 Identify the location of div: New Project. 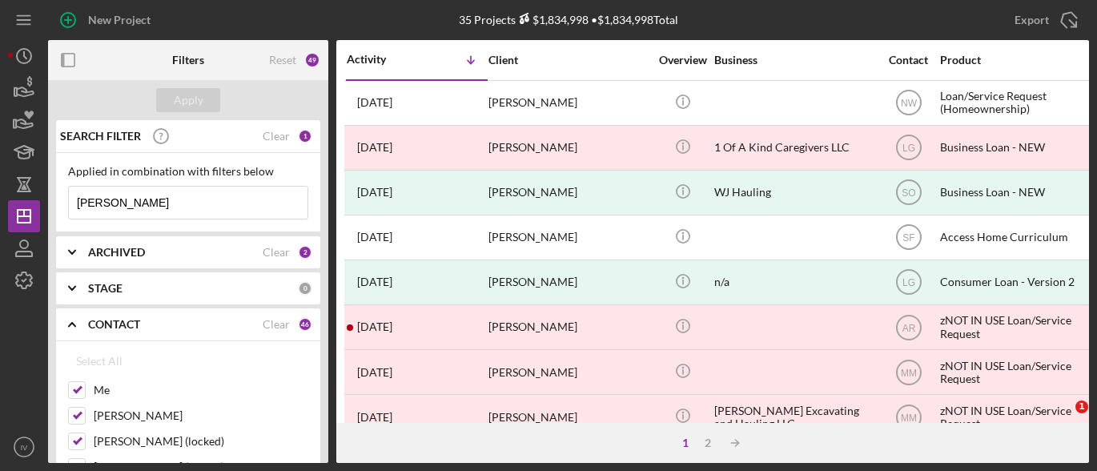
(119, 20).